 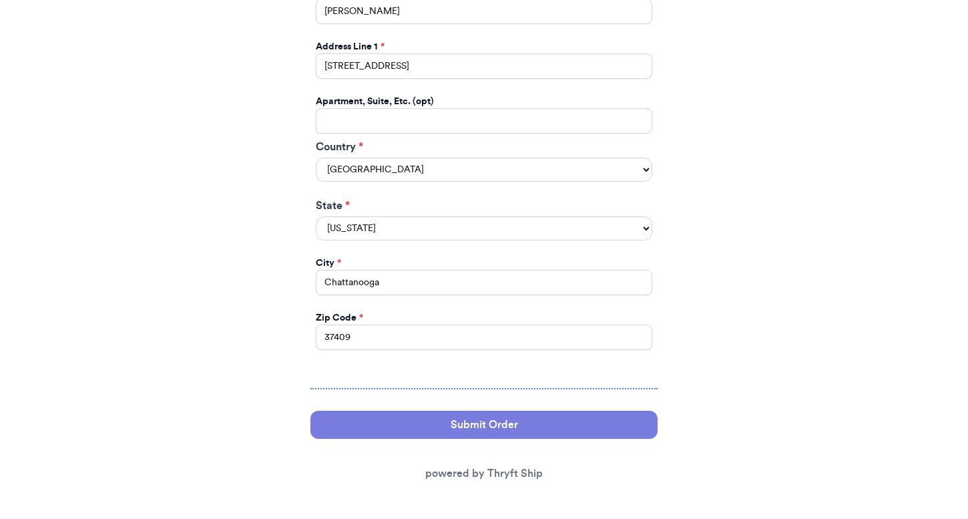 What do you see at coordinates (328, 263) in the screenshot?
I see `label: City` at bounding box center [328, 263].